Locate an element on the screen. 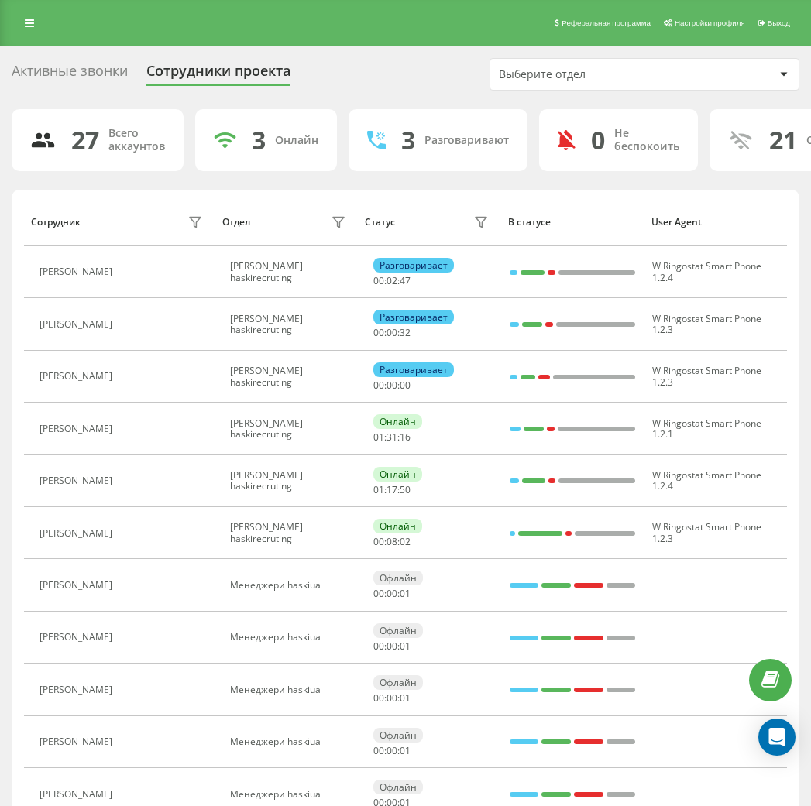 Image resolution: width=811 pixels, height=806 pixels. span: 50 is located at coordinates (405, 490).